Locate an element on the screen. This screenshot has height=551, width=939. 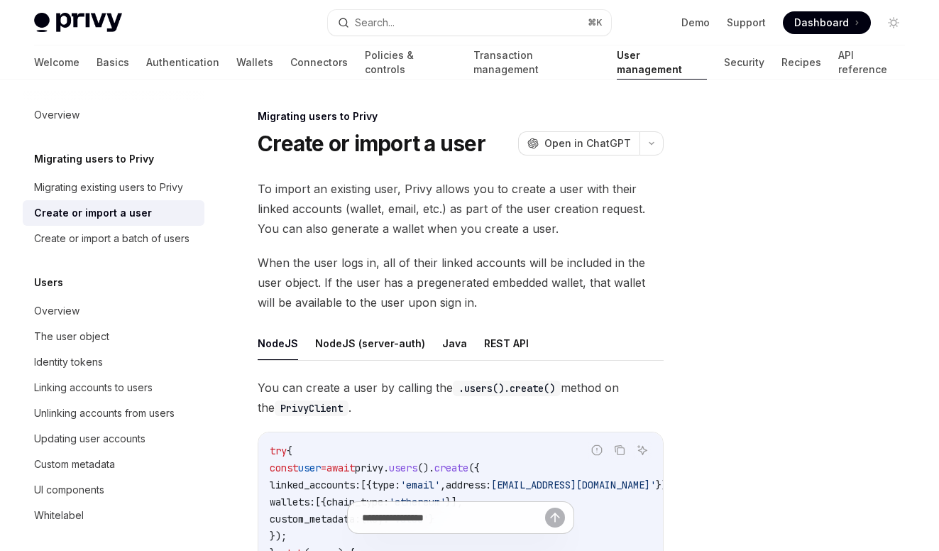
a: Welcome is located at coordinates (57, 62).